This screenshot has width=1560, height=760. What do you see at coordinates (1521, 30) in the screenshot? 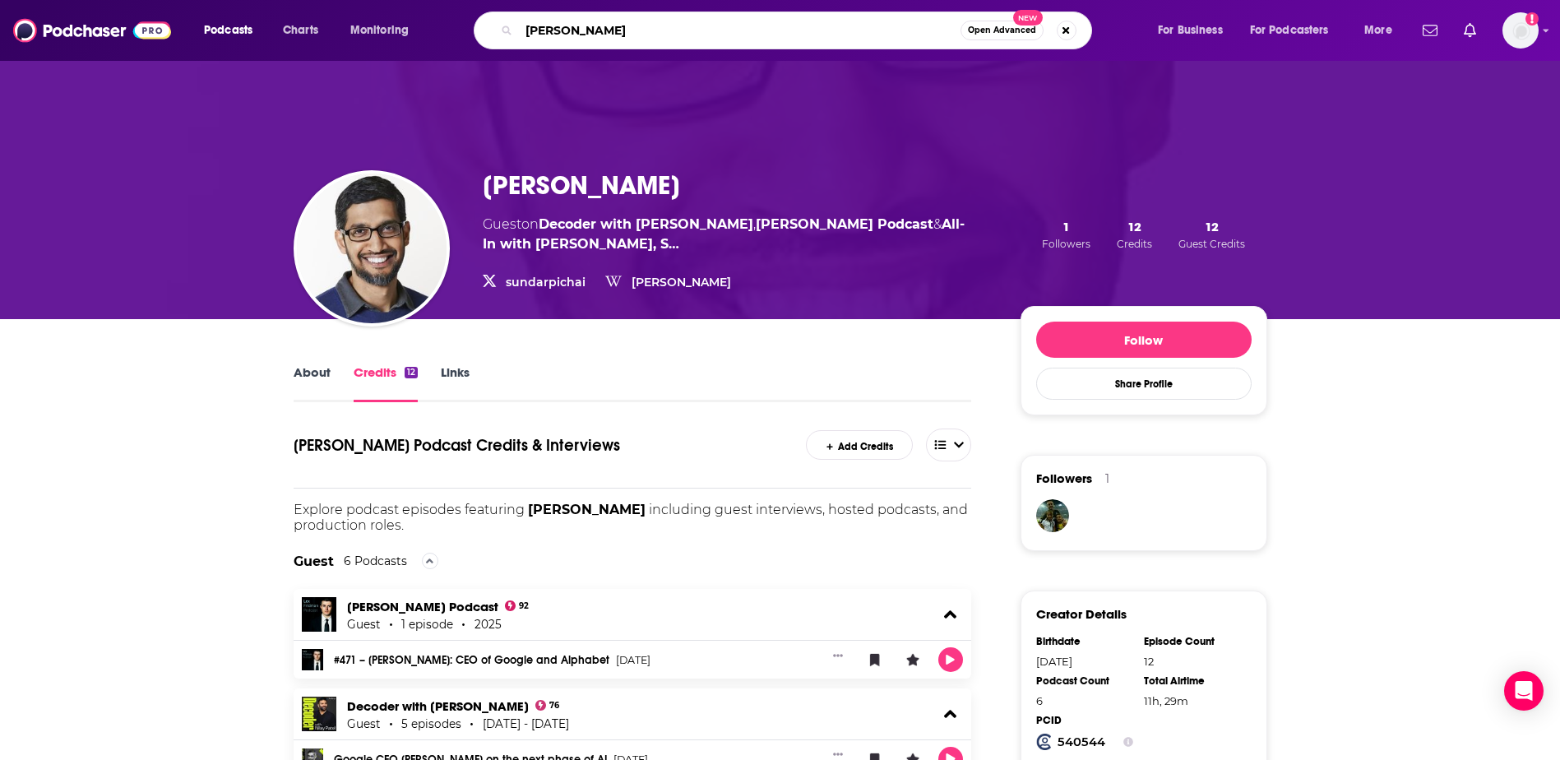
I see `span: Logged in as WE_Broadcast` at bounding box center [1521, 30].